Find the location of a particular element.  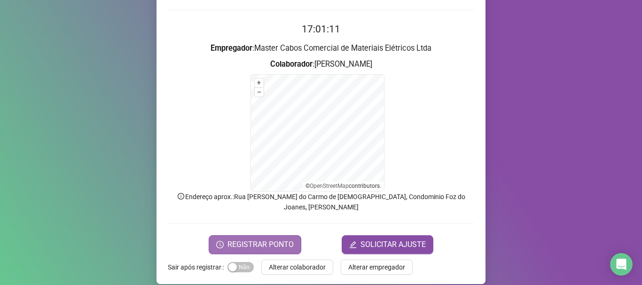

div: Open Intercom Messenger is located at coordinates (621, 265).